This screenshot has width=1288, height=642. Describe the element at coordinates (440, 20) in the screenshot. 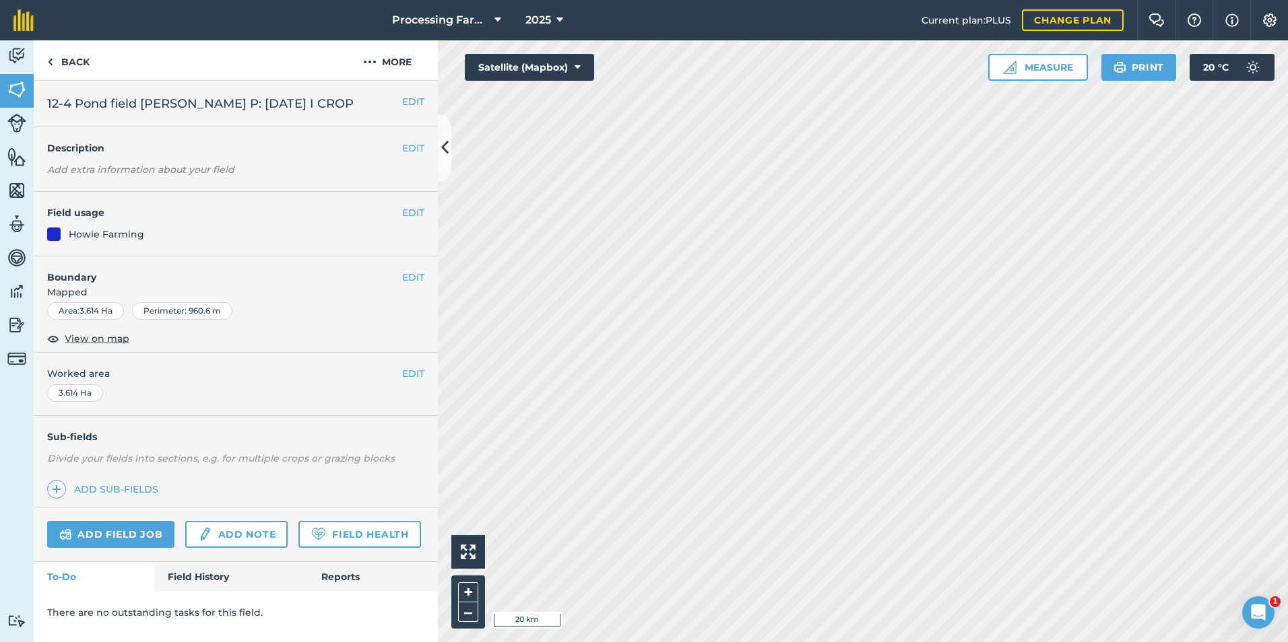

I see `span: Processing Farms` at that location.